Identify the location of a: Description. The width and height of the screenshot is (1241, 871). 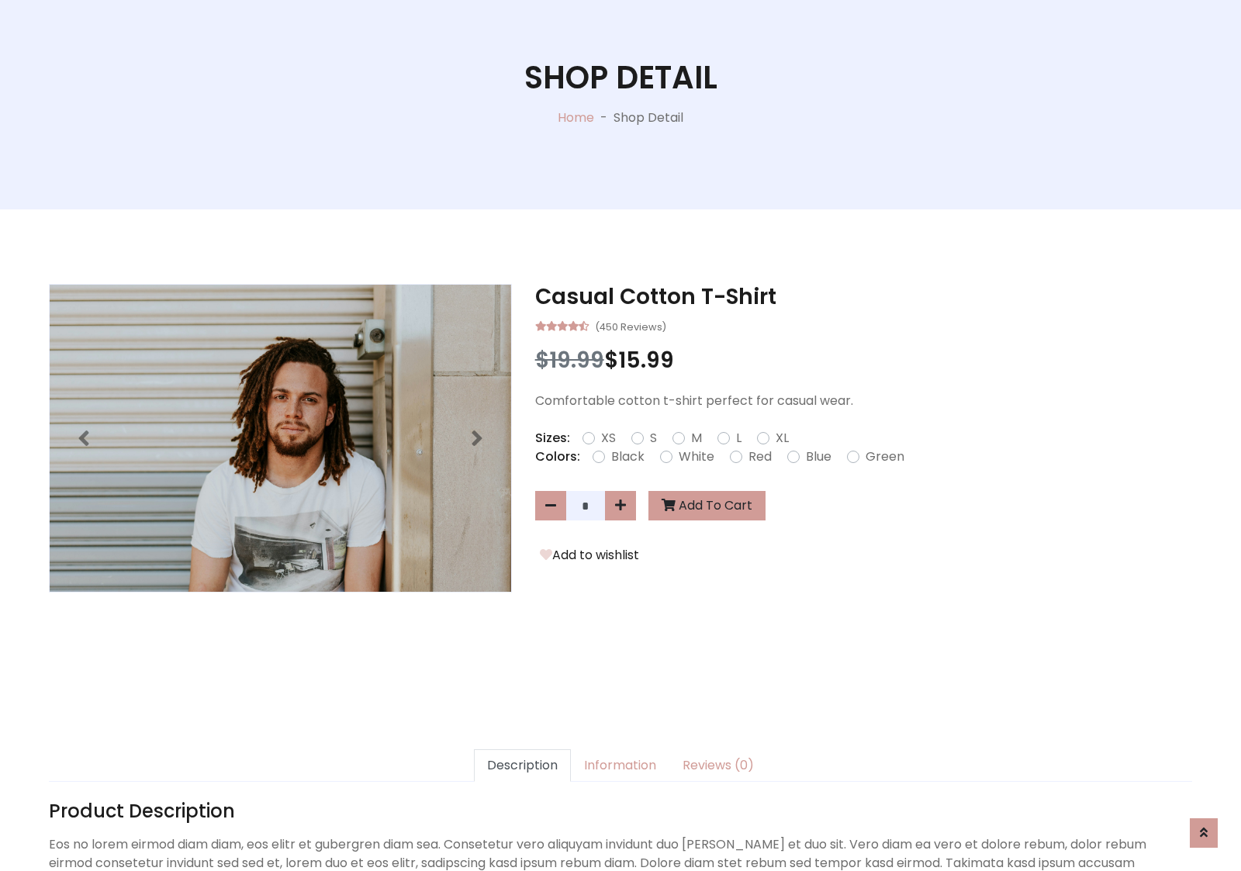
(522, 766).